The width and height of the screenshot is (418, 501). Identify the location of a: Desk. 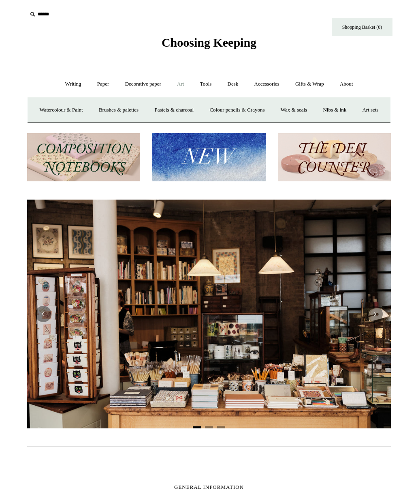
(233, 84).